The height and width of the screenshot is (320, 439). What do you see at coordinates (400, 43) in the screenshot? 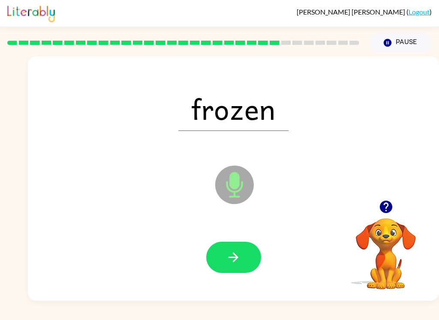
I see `button: Pause` at bounding box center [400, 43].